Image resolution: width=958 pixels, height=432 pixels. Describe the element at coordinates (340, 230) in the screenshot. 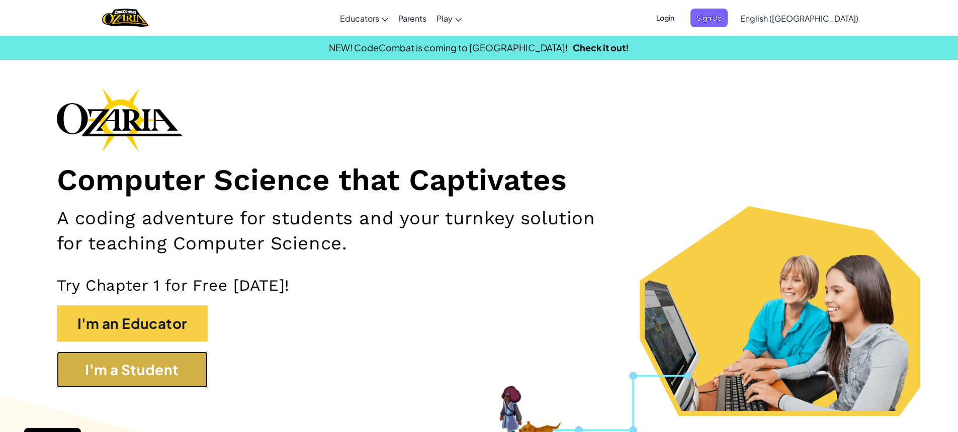

I see `h2: A coding adventure for students and your turnkey solution for teaching Computer Science.` at that location.